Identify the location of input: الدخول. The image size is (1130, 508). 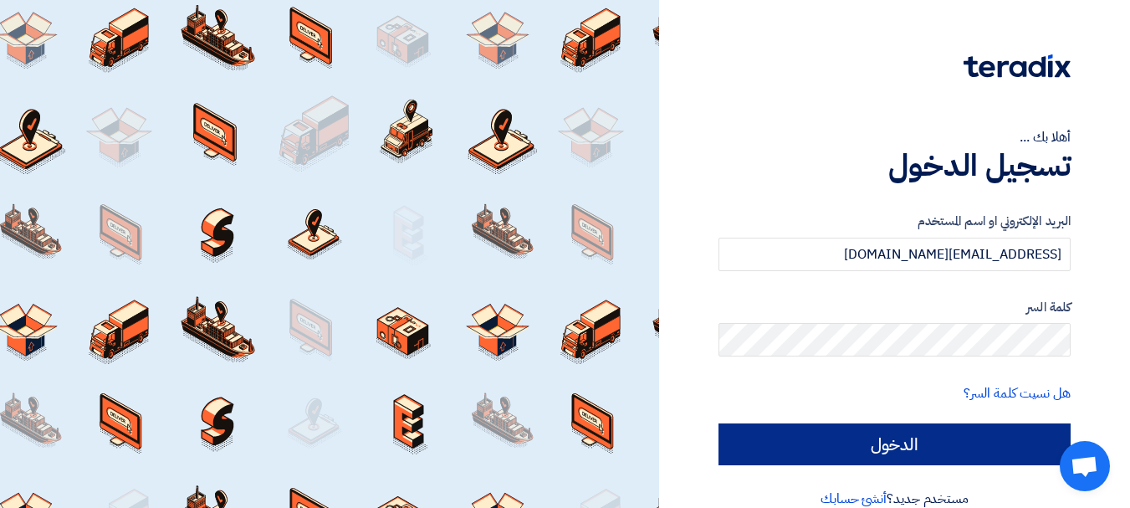
(894, 444).